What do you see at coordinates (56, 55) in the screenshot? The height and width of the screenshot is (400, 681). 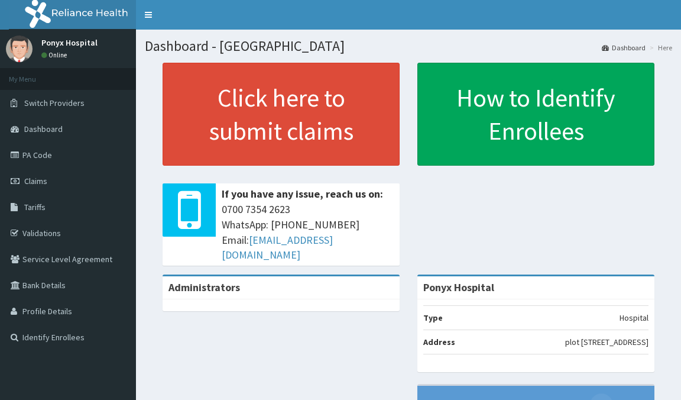 I see `a: Online` at bounding box center [56, 55].